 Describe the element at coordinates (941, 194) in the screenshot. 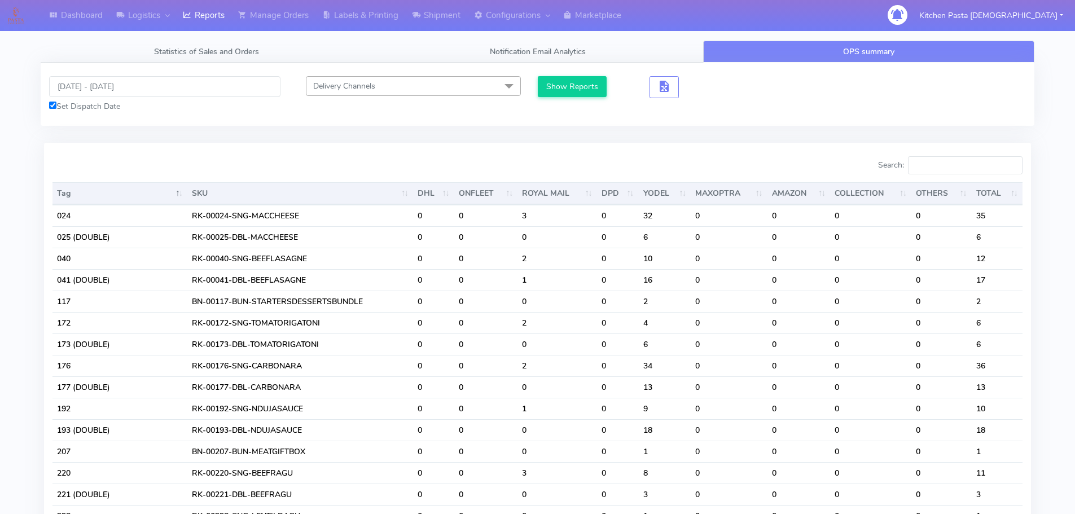

I see `th: OTHERS : activate to sort column ascending` at that location.